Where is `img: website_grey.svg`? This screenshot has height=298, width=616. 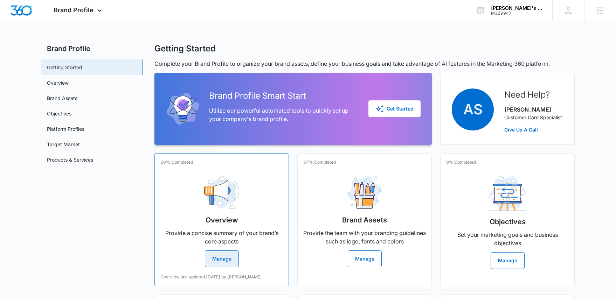
img: website_grey.svg is located at coordinates (14, 21).